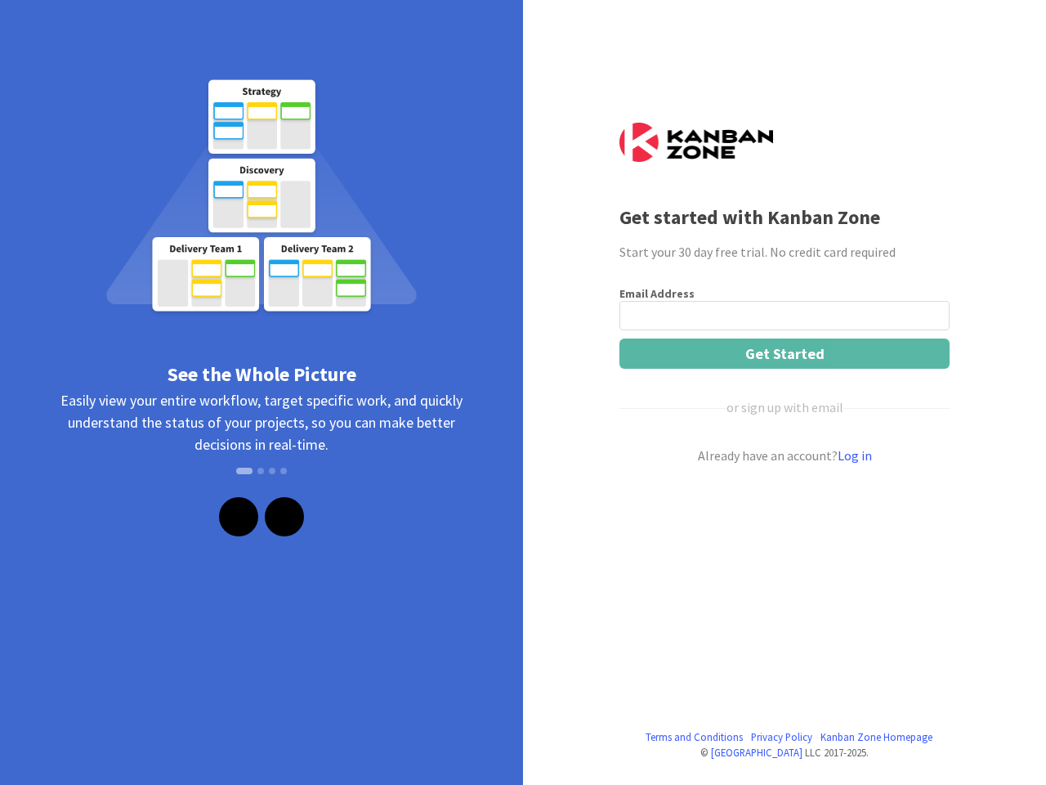 The height and width of the screenshot is (785, 1046). Describe the element at coordinates (244, 471) in the screenshot. I see `button: Slide 1` at that location.